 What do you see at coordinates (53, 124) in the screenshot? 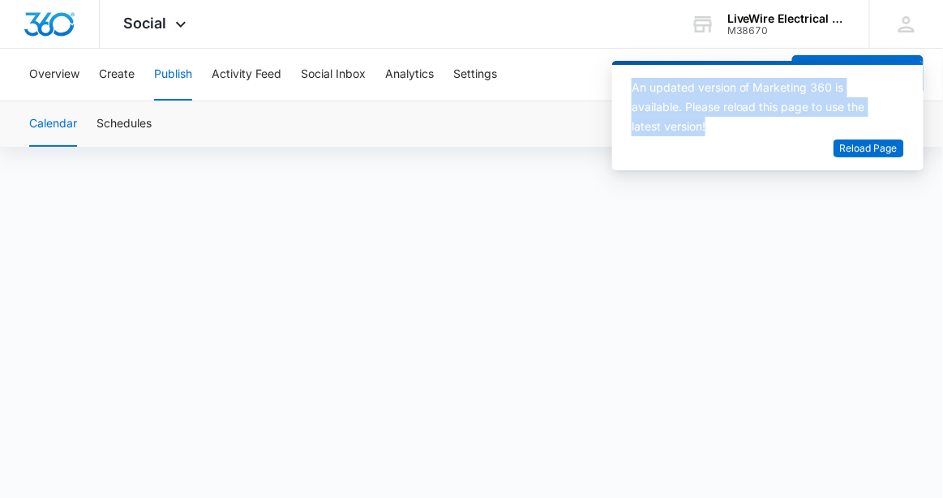
I see `button: Calendar` at bounding box center [53, 124].